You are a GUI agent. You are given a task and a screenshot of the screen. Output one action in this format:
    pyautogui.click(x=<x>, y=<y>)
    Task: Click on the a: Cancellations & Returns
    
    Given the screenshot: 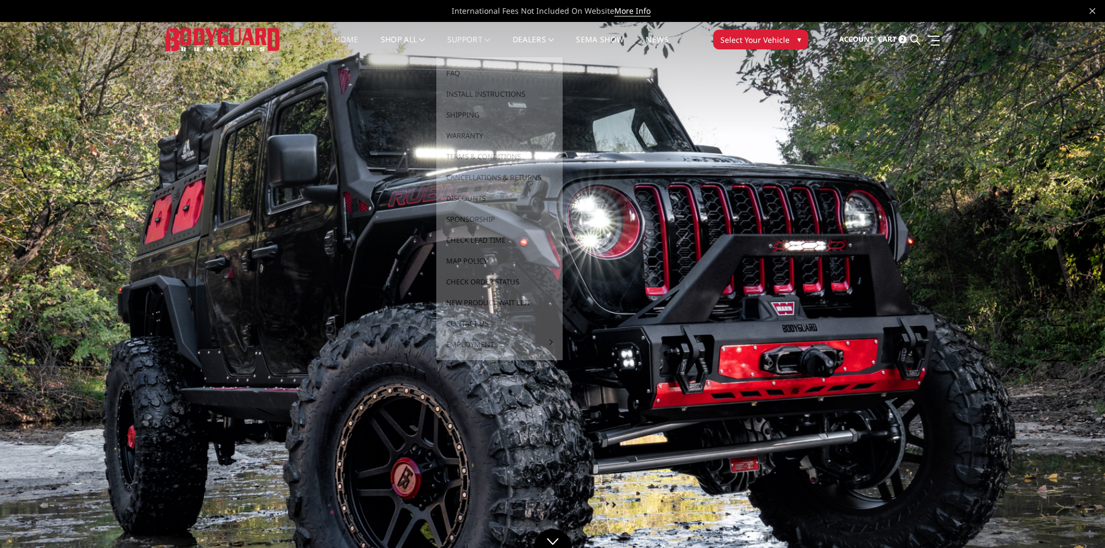 What is the action you would take?
    pyautogui.click(x=499, y=177)
    